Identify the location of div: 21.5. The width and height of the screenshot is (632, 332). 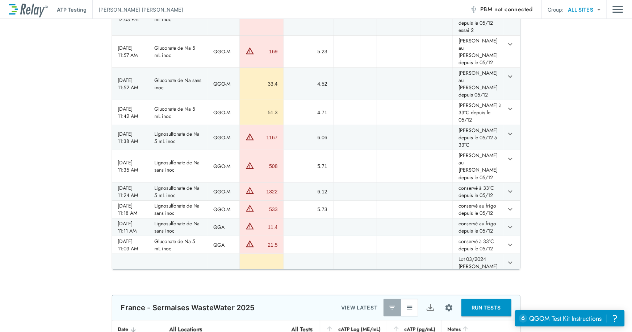
(267, 245).